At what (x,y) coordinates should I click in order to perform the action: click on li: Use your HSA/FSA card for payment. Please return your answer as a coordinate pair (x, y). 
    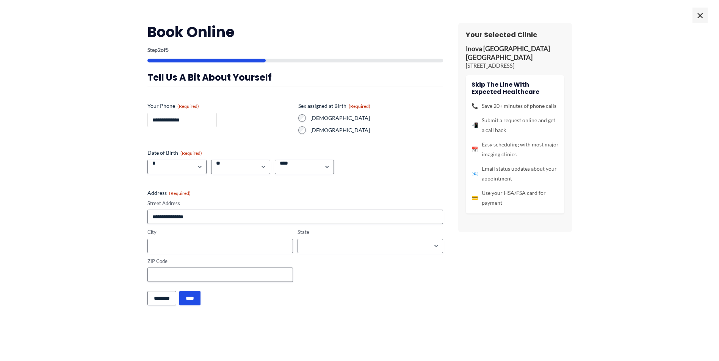
    Looking at the image, I should click on (515, 198).